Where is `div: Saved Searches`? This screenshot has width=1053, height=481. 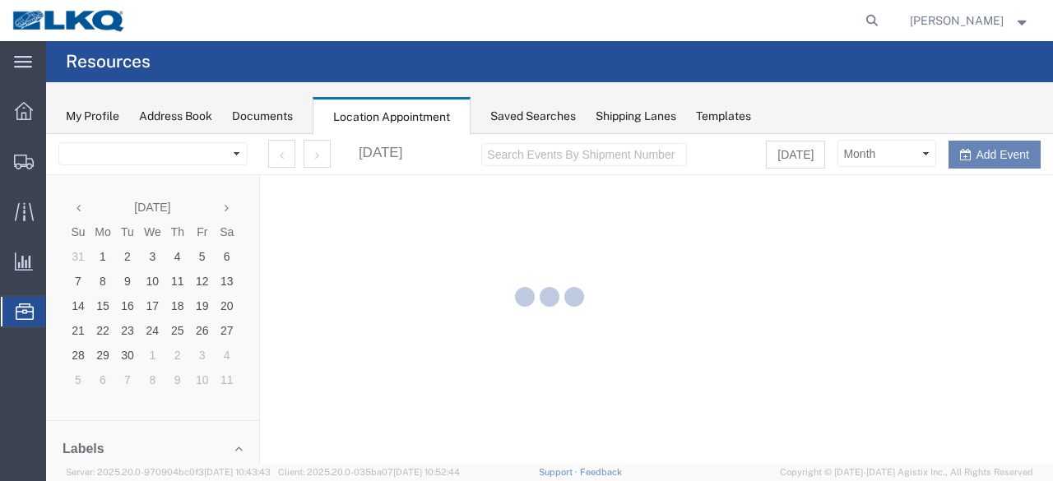
div: Saved Searches is located at coordinates (533, 116).